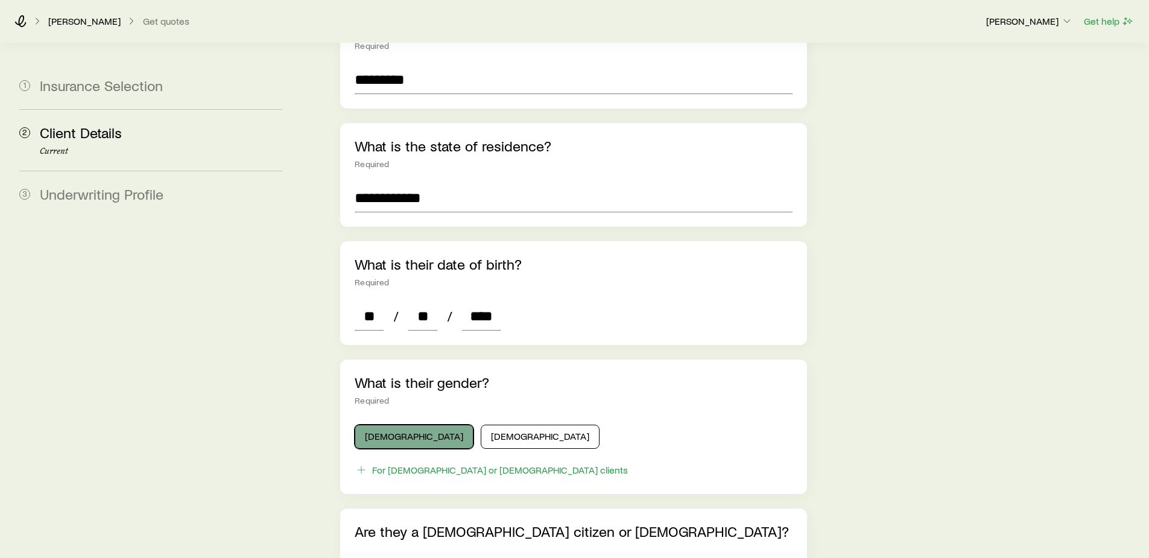  What do you see at coordinates (101, 85) in the screenshot?
I see `span: Insurance Selection` at bounding box center [101, 85].